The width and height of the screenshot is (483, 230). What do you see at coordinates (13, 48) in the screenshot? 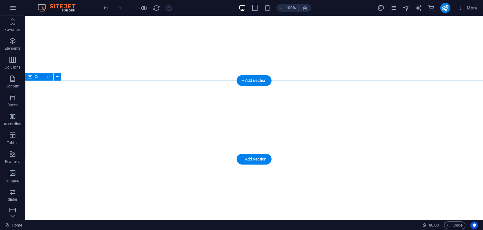
I see `p: Elements` at bounding box center [13, 48].